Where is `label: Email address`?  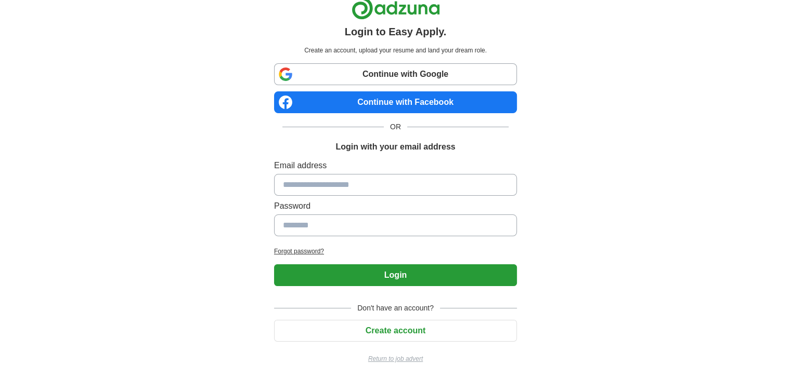
label: Email address is located at coordinates (395, 166).